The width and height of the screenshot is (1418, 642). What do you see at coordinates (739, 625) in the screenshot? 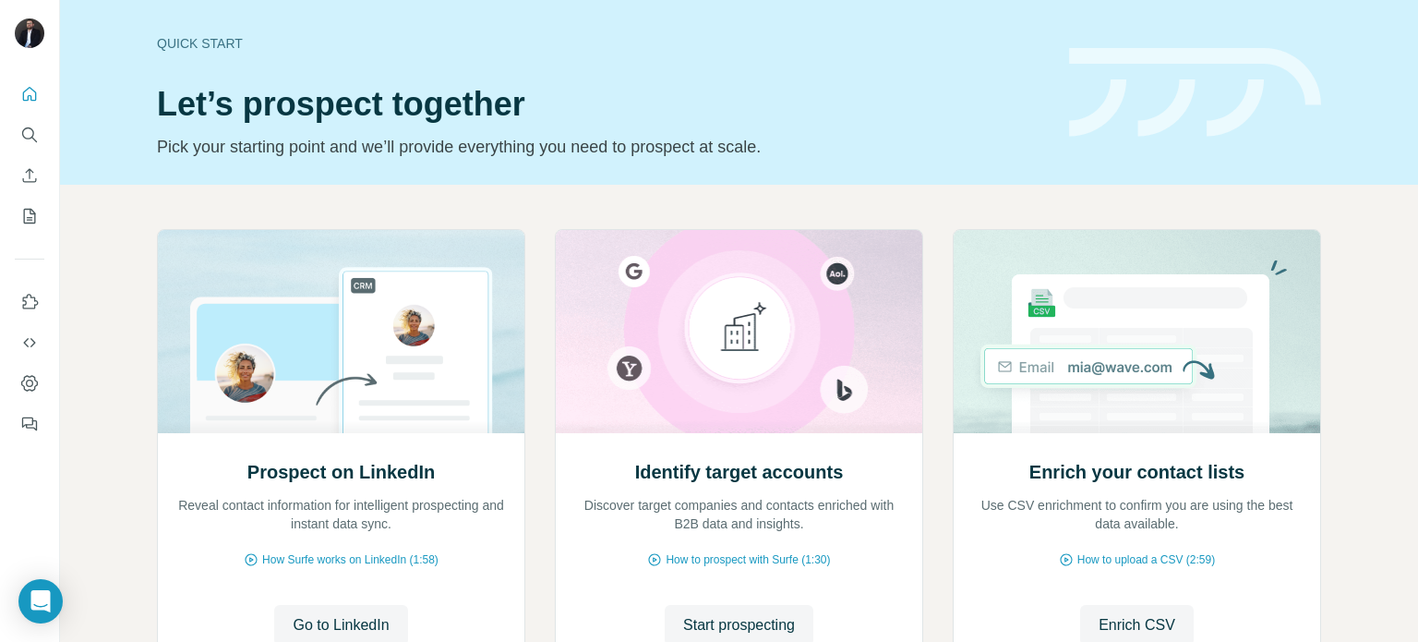
I see `span: Start prospecting` at bounding box center [739, 625].